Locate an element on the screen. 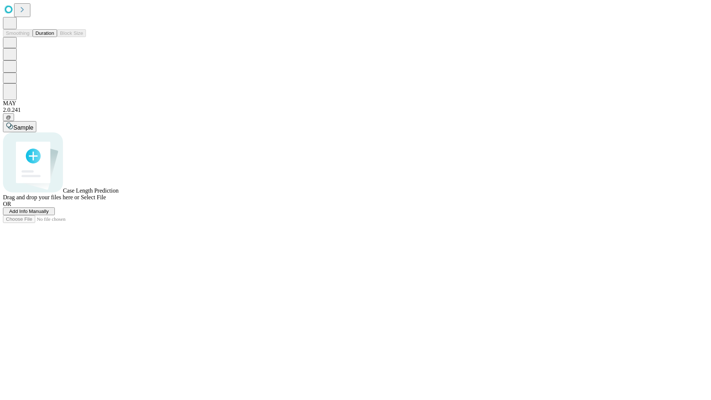  span: Select File is located at coordinates (93, 197).